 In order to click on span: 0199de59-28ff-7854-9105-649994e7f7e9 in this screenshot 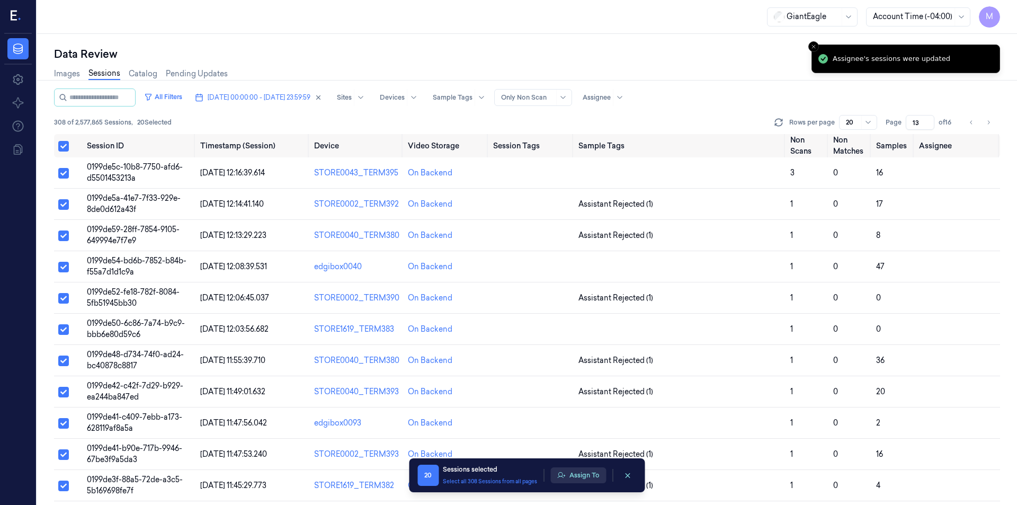, I will do `click(133, 235)`.